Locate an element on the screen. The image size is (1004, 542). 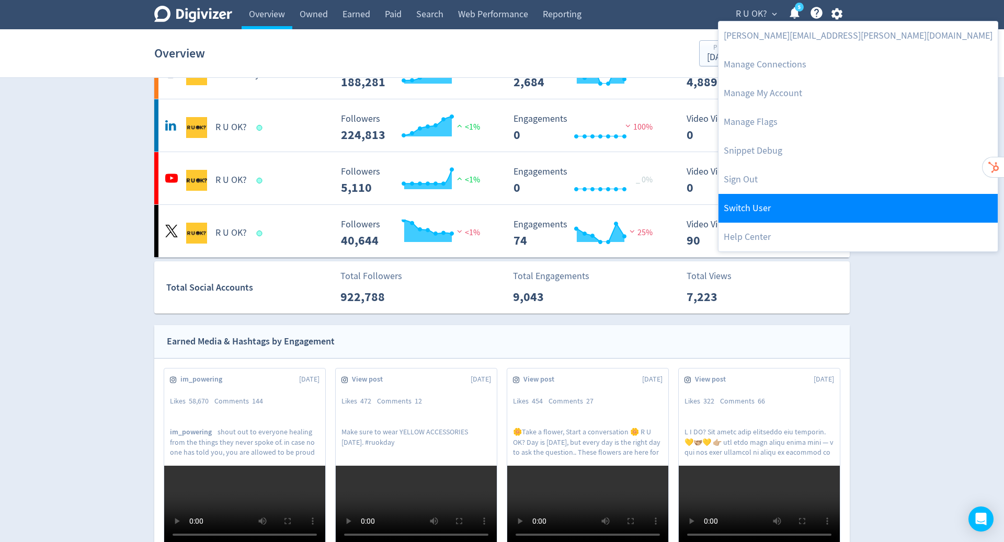
a: Manage My Account is located at coordinates (858, 93).